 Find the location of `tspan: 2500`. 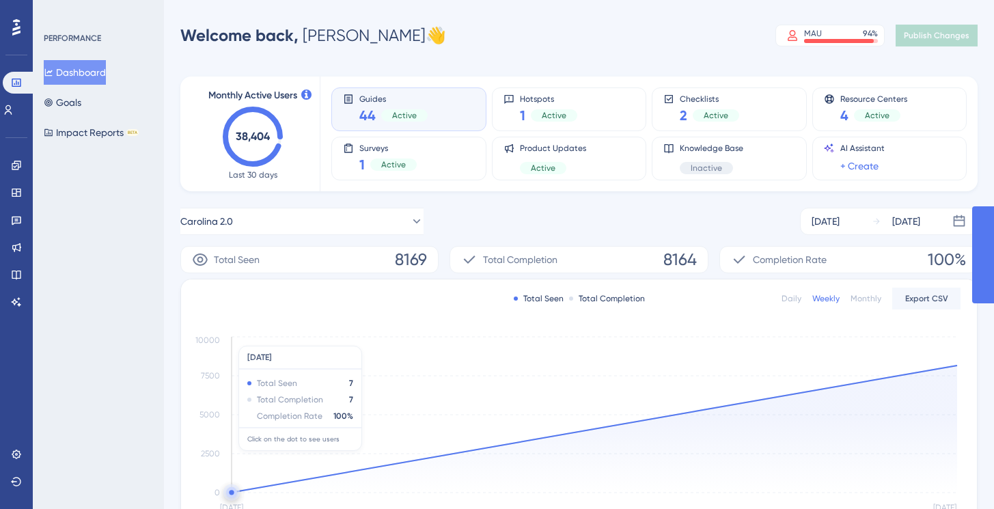

tspan: 2500 is located at coordinates (210, 454).